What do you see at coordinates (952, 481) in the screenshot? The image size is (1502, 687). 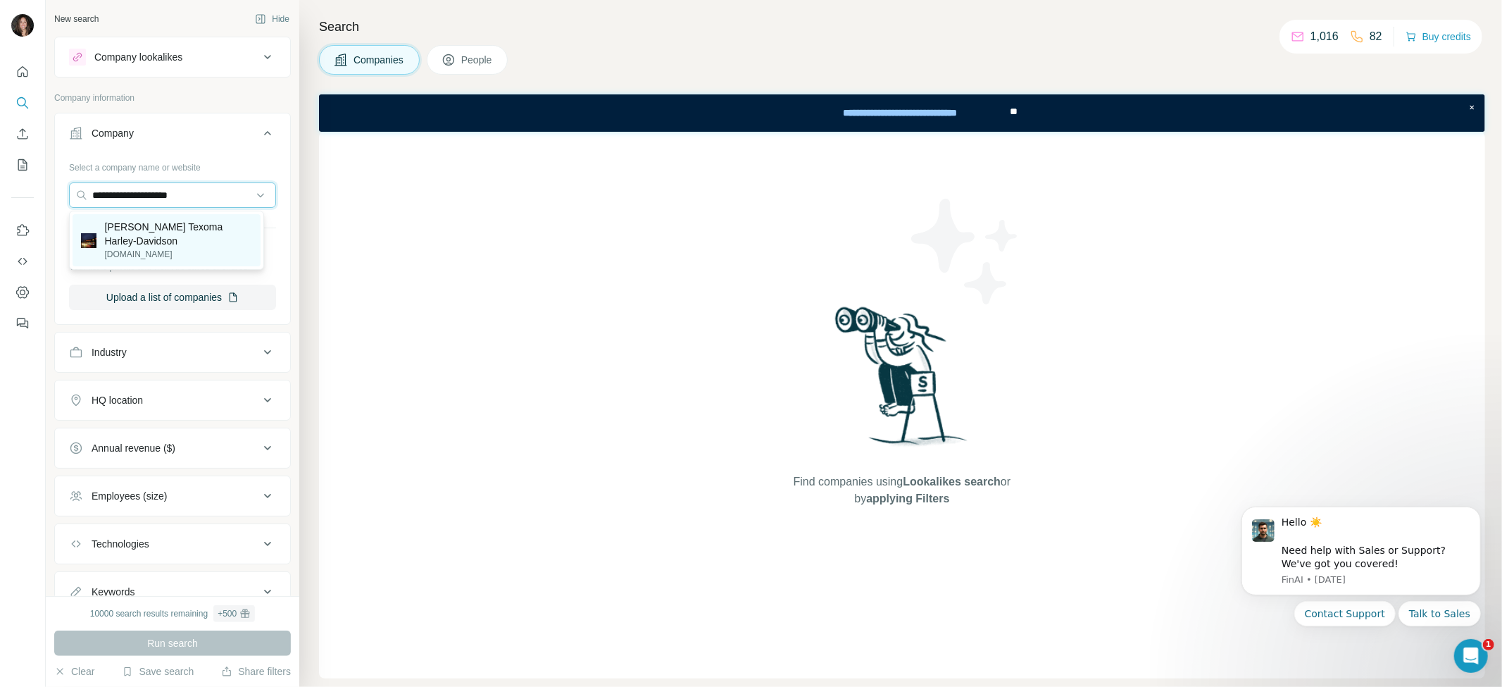 I see `span: Lookalikes search` at bounding box center [952, 481].